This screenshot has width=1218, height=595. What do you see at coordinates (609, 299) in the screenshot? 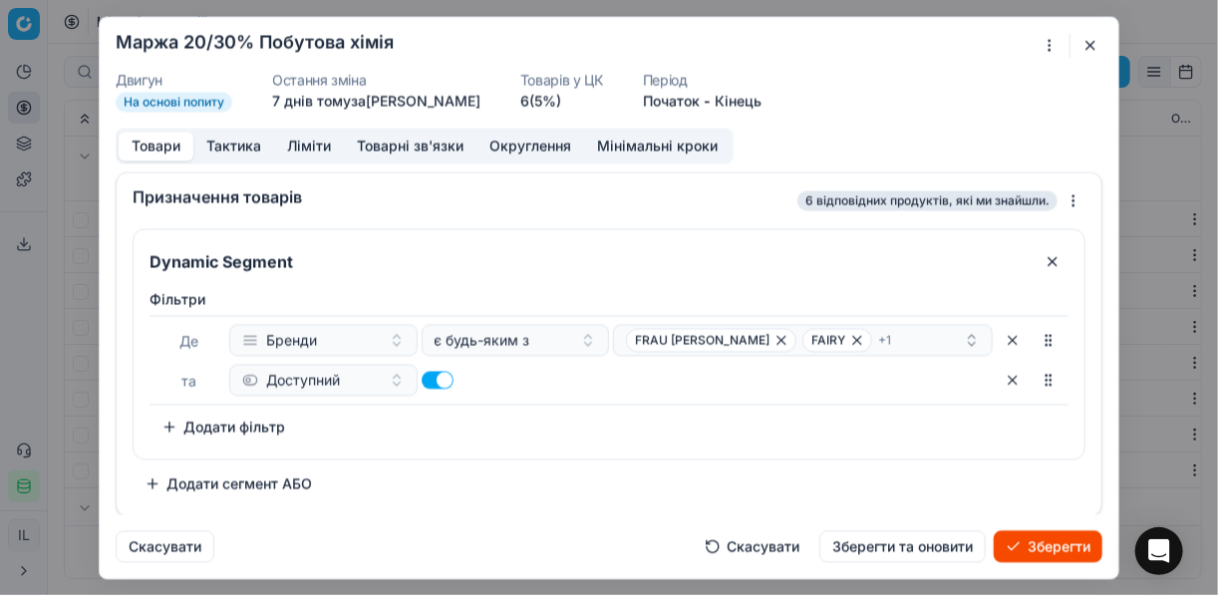
I see `label: Фiльтри` at bounding box center [609, 299].